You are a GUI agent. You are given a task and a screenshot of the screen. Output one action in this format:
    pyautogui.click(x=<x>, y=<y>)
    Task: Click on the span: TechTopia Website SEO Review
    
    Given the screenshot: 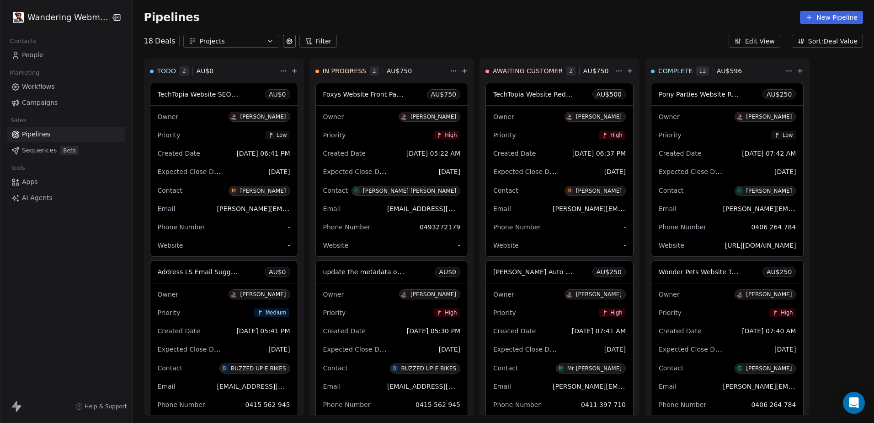 What is the action you would take?
    pyautogui.click(x=207, y=94)
    